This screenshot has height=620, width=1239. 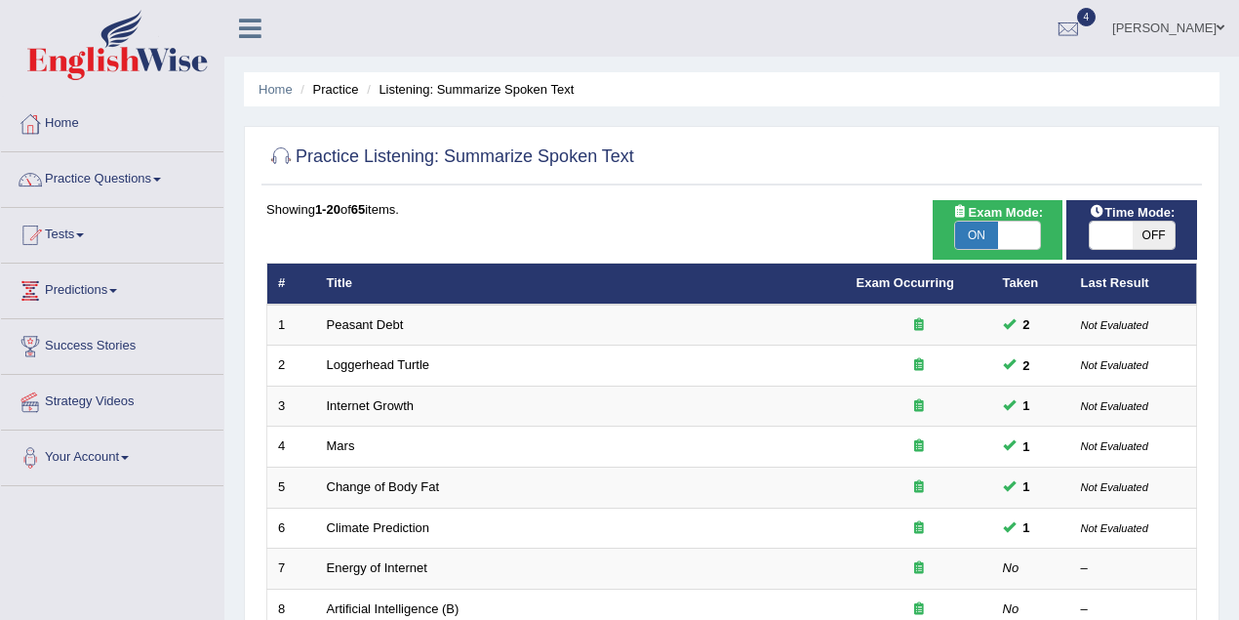 What do you see at coordinates (358, 209) in the screenshot?
I see `b: 65` at bounding box center [358, 209].